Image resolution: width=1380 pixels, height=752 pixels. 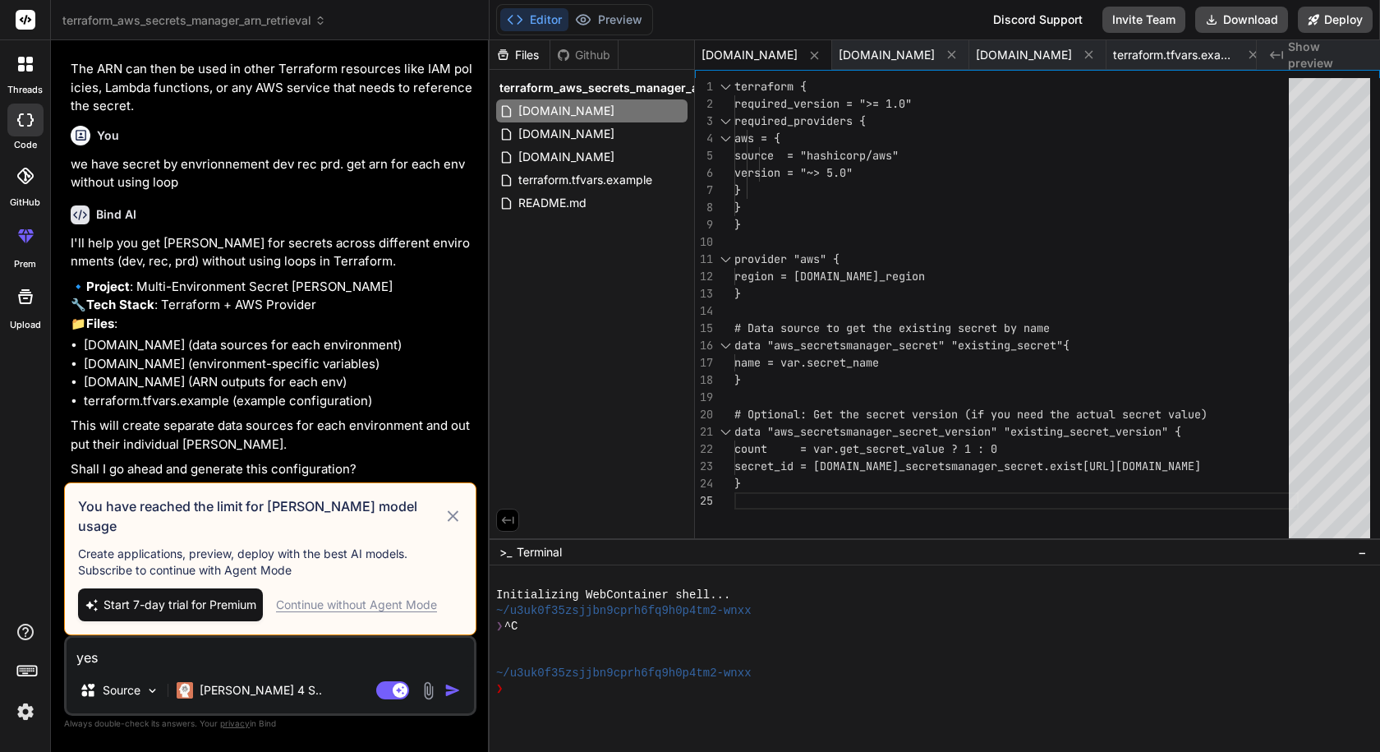 What do you see at coordinates (704, 345) in the screenshot?
I see `div: 16` at bounding box center [704, 345].